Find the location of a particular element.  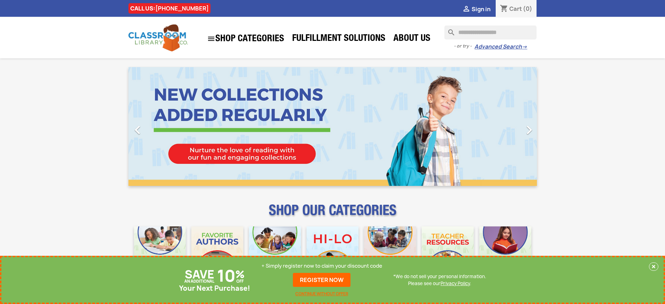

a:  Sign in is located at coordinates (476, 9).